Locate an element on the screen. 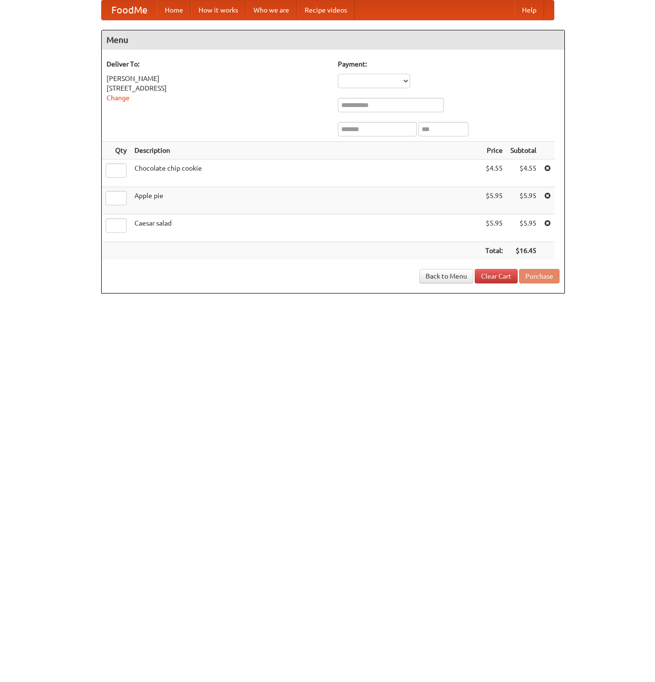 This screenshot has height=682, width=655. a: Home is located at coordinates (174, 10).